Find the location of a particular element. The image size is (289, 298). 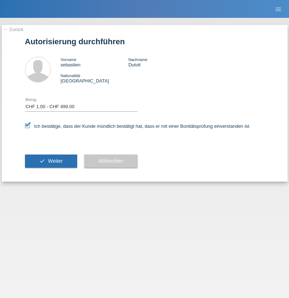

button: check Weiter is located at coordinates (51, 161).